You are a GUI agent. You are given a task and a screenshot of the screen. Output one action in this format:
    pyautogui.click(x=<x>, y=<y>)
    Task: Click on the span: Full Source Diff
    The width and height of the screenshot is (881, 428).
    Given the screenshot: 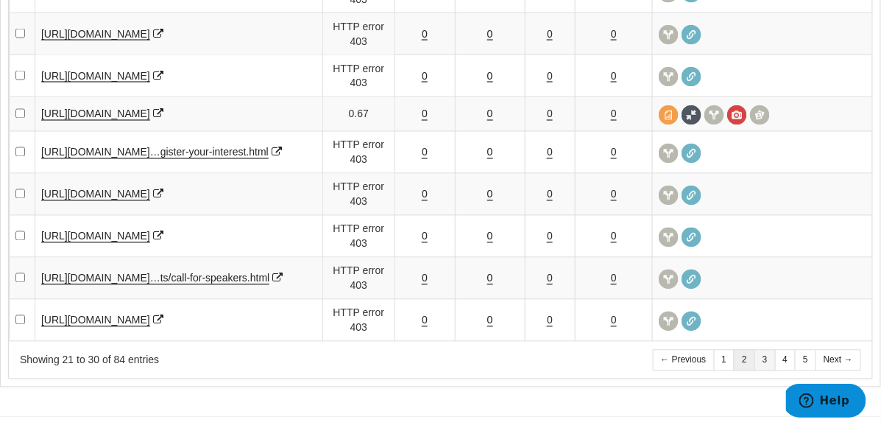 What is the action you would take?
    pyautogui.click(x=691, y=115)
    